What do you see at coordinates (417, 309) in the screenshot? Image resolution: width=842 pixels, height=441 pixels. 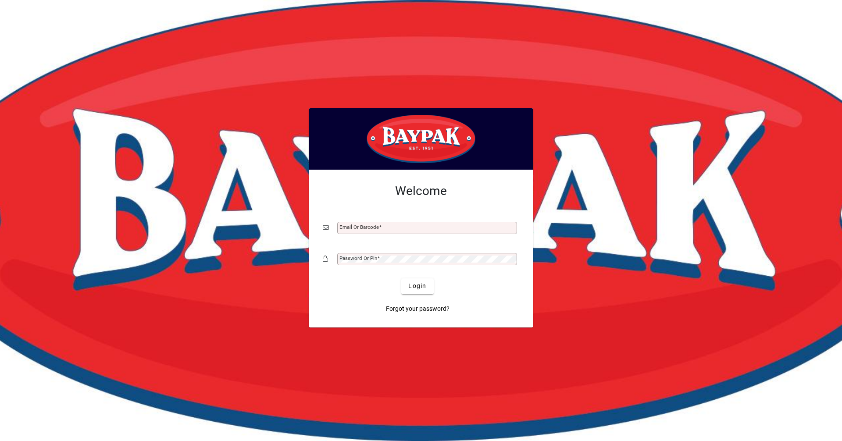 I see `span: Forgot your password?` at bounding box center [417, 309].